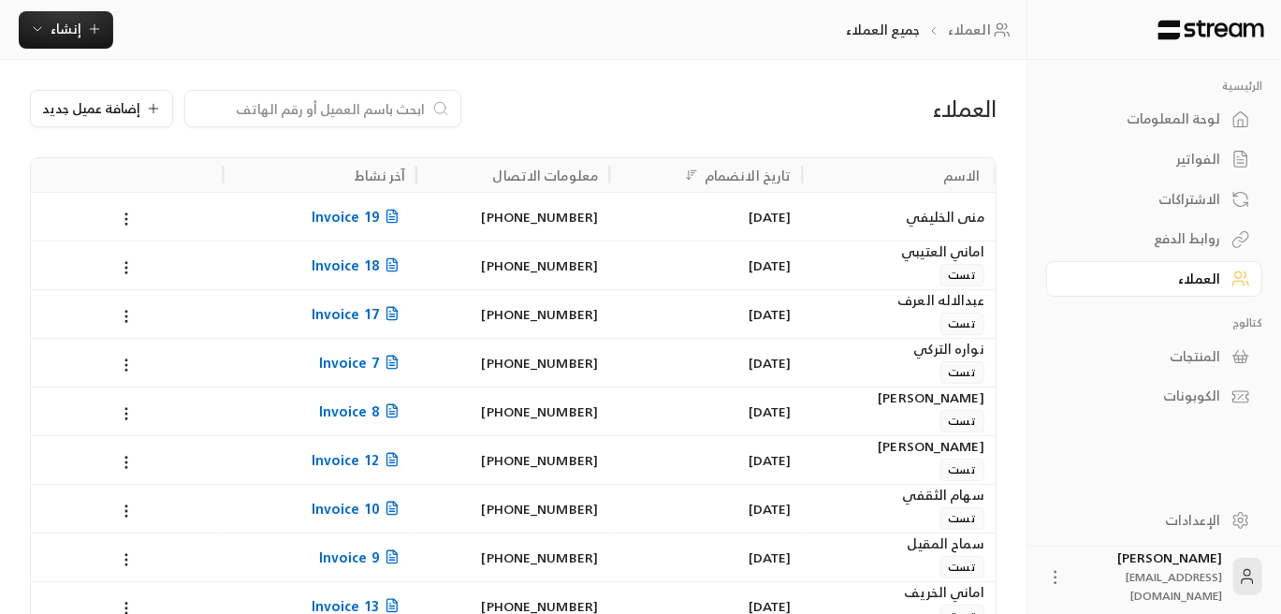 This screenshot has height=614, width=1281. I want to click on div: الاشتراكات, so click(1144, 199).